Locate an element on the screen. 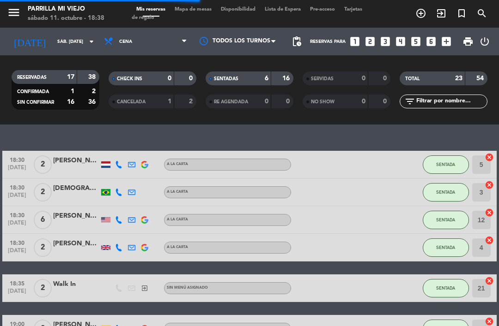  strong: 38 is located at coordinates (93, 77).